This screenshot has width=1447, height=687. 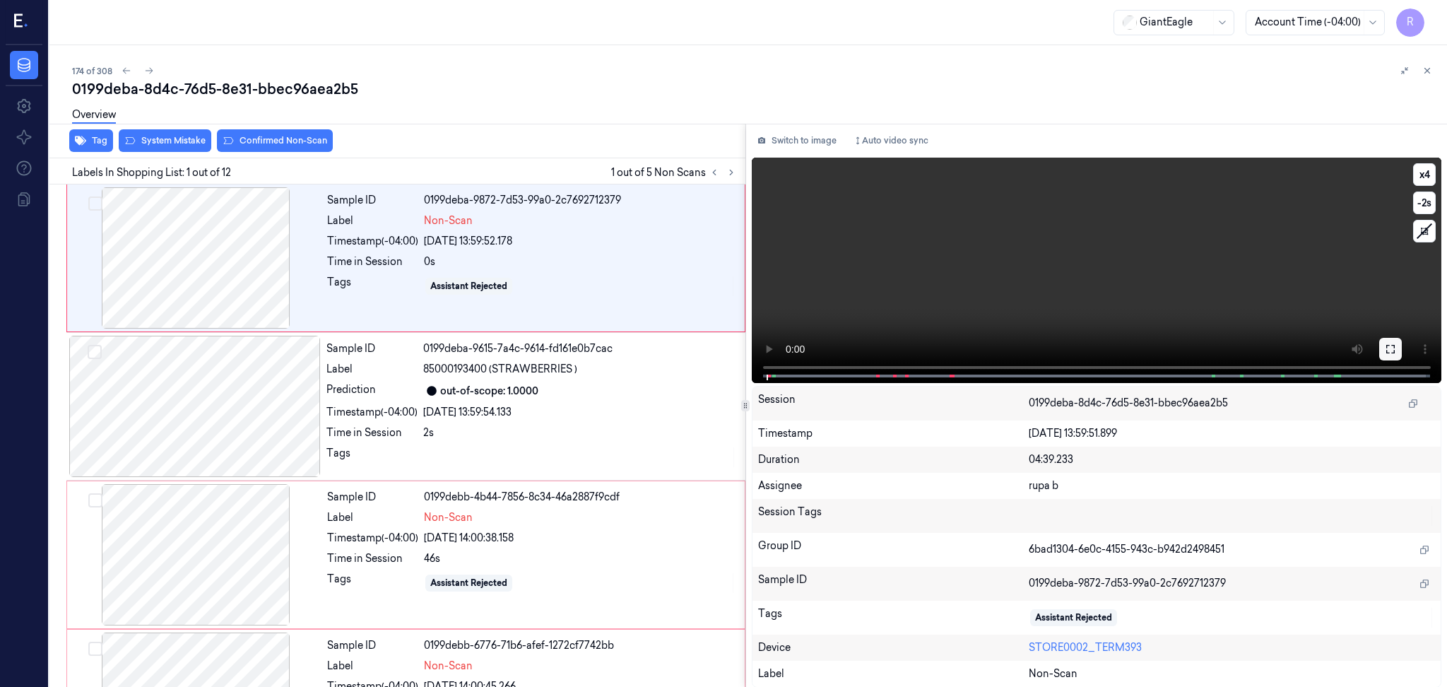 I want to click on span: R, so click(x=1410, y=23).